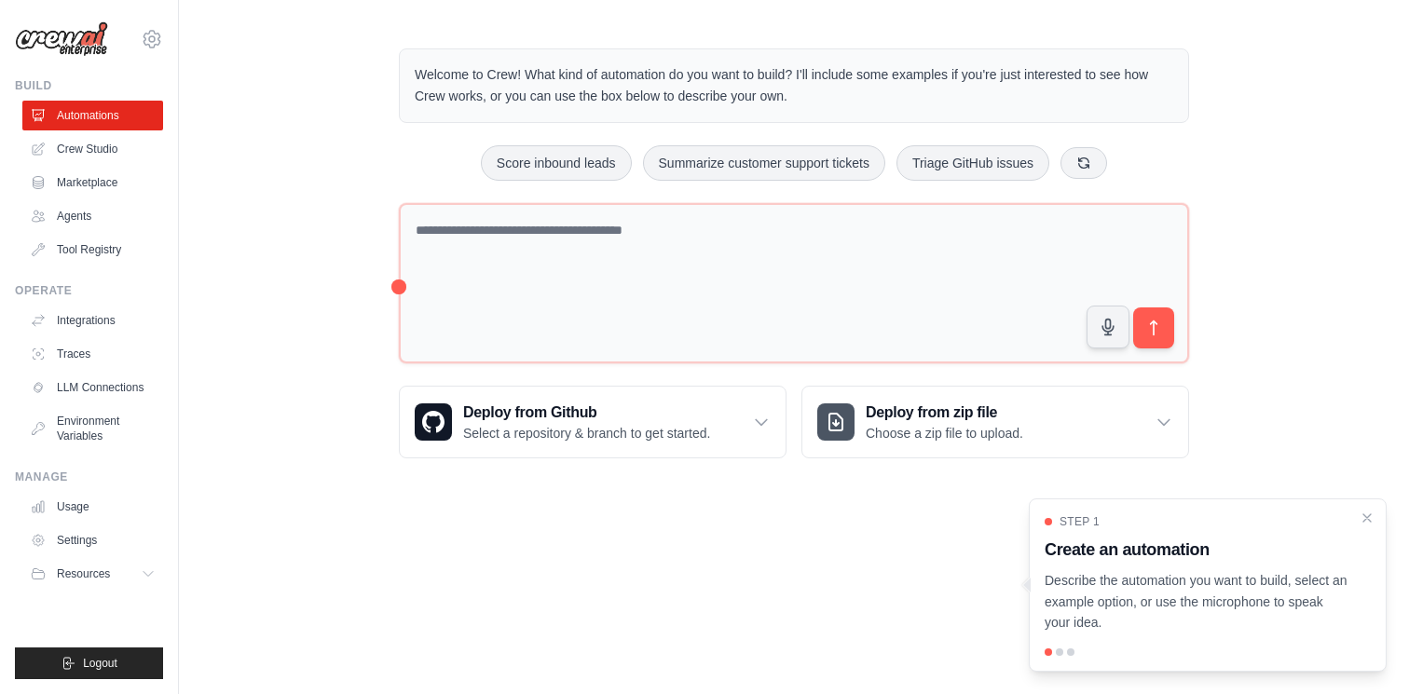  I want to click on h3: Create an automation, so click(1197, 550).